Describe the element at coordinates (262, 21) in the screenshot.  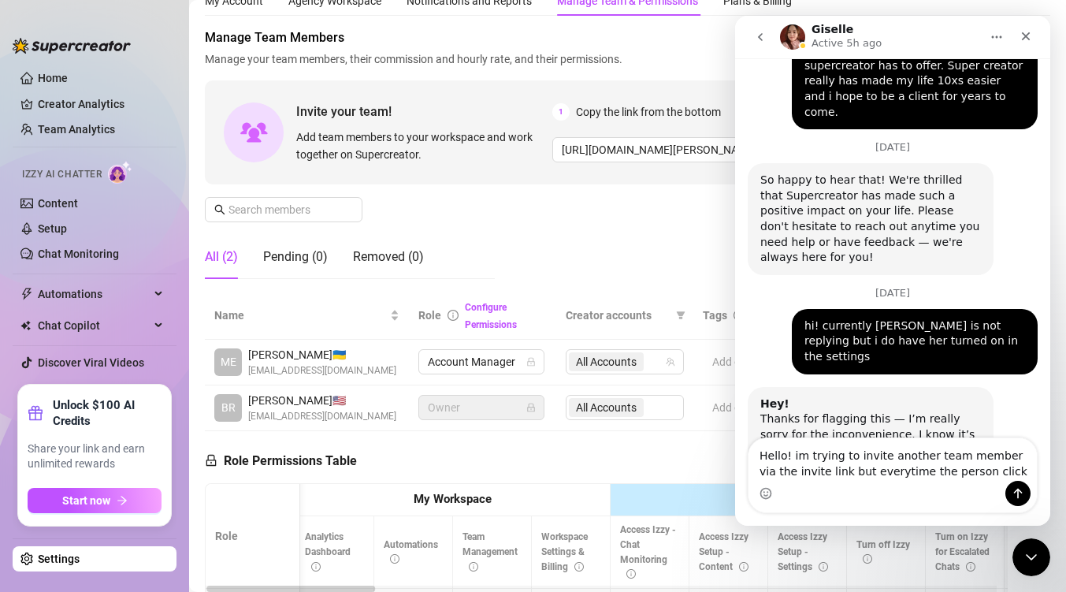
I see `button: Home` at that location.